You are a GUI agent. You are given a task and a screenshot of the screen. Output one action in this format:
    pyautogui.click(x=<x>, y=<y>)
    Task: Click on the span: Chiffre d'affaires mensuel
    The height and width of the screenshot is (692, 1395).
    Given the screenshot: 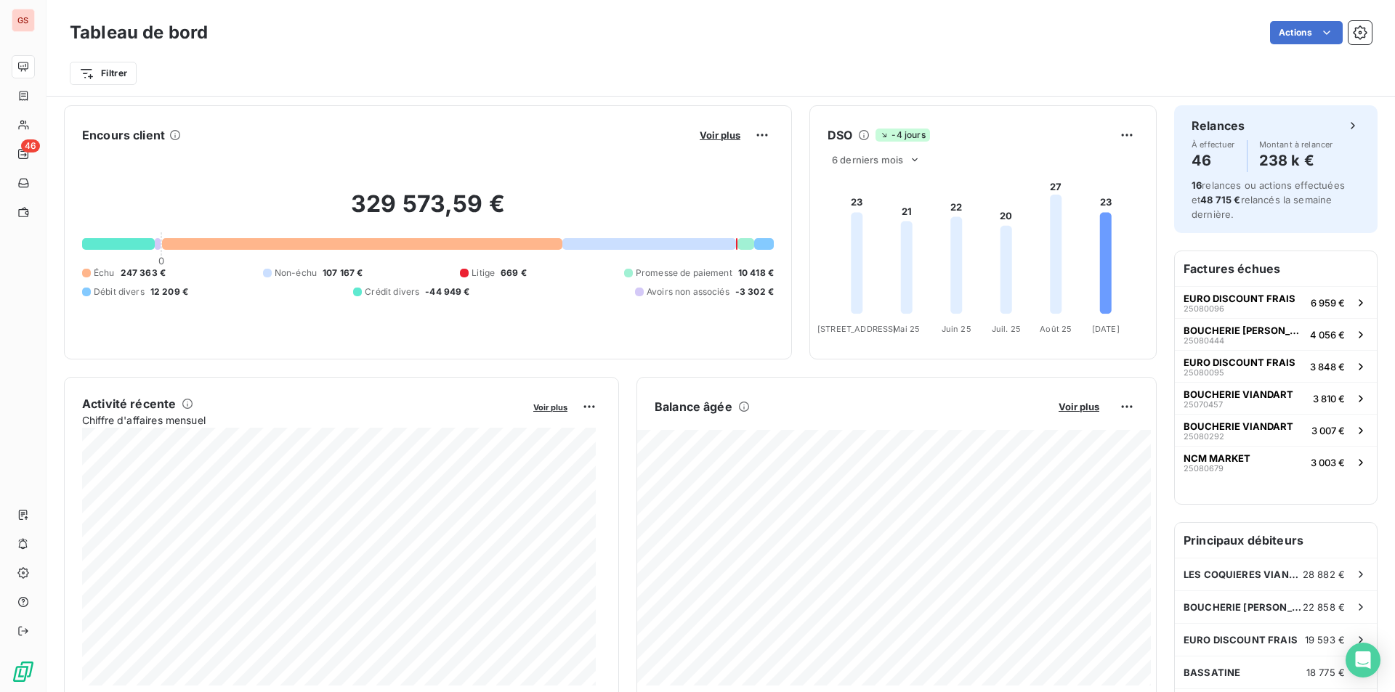 What is the action you would take?
    pyautogui.click(x=302, y=420)
    